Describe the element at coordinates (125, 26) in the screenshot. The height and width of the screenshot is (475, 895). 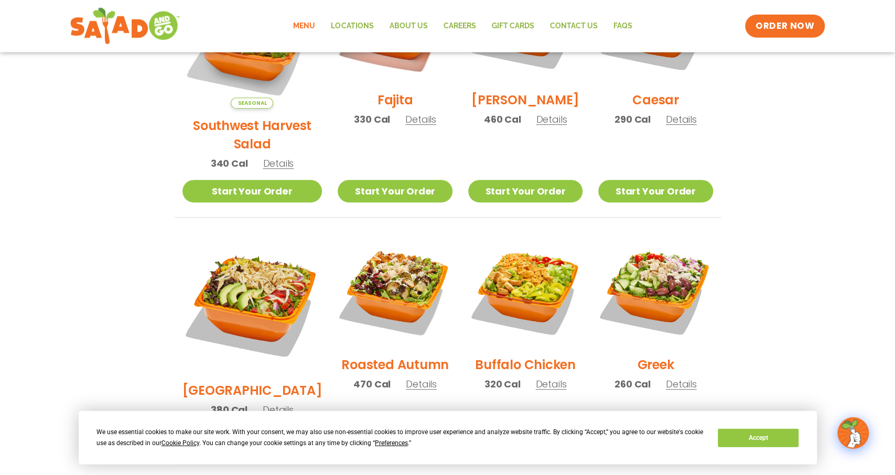
I see `img: new-SAG-logo-768×292` at that location.